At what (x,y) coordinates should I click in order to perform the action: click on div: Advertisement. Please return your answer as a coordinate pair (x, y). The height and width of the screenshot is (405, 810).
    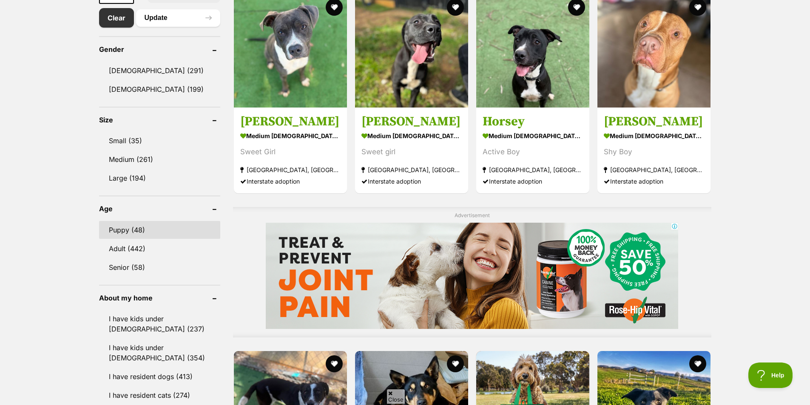
    Looking at the image, I should click on (472, 272).